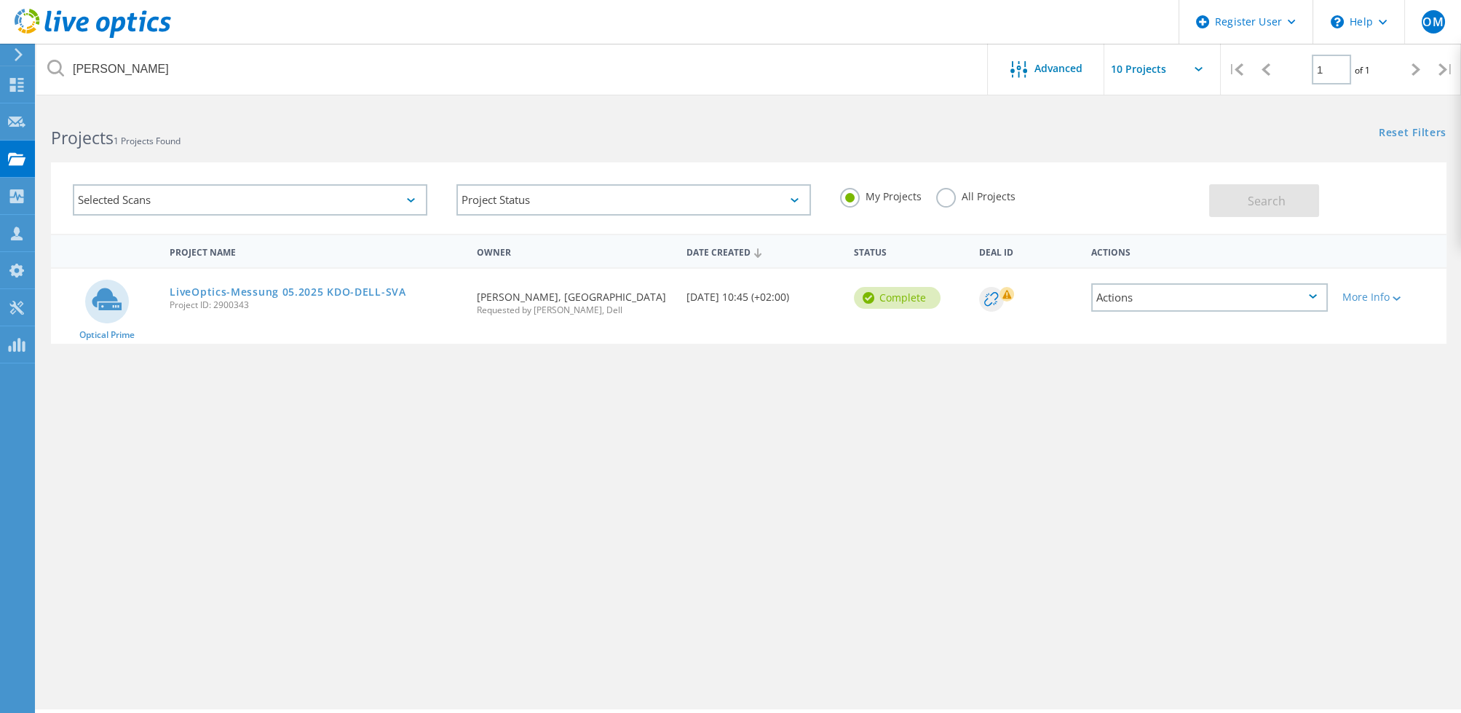  What do you see at coordinates (1264, 200) in the screenshot?
I see `button: Search` at bounding box center [1264, 200].